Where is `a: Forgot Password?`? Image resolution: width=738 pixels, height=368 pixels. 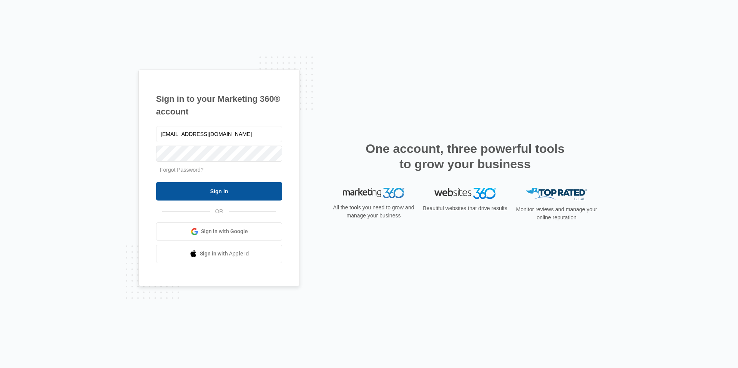
a: Forgot Password? is located at coordinates (182, 170).